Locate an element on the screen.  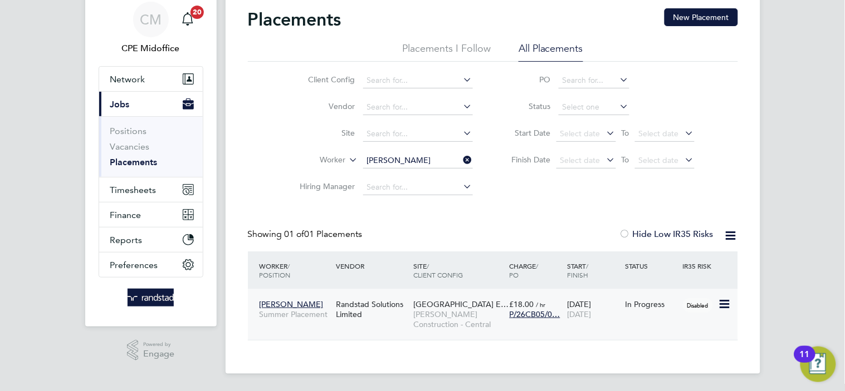
span: Engage is located at coordinates (159, 354).